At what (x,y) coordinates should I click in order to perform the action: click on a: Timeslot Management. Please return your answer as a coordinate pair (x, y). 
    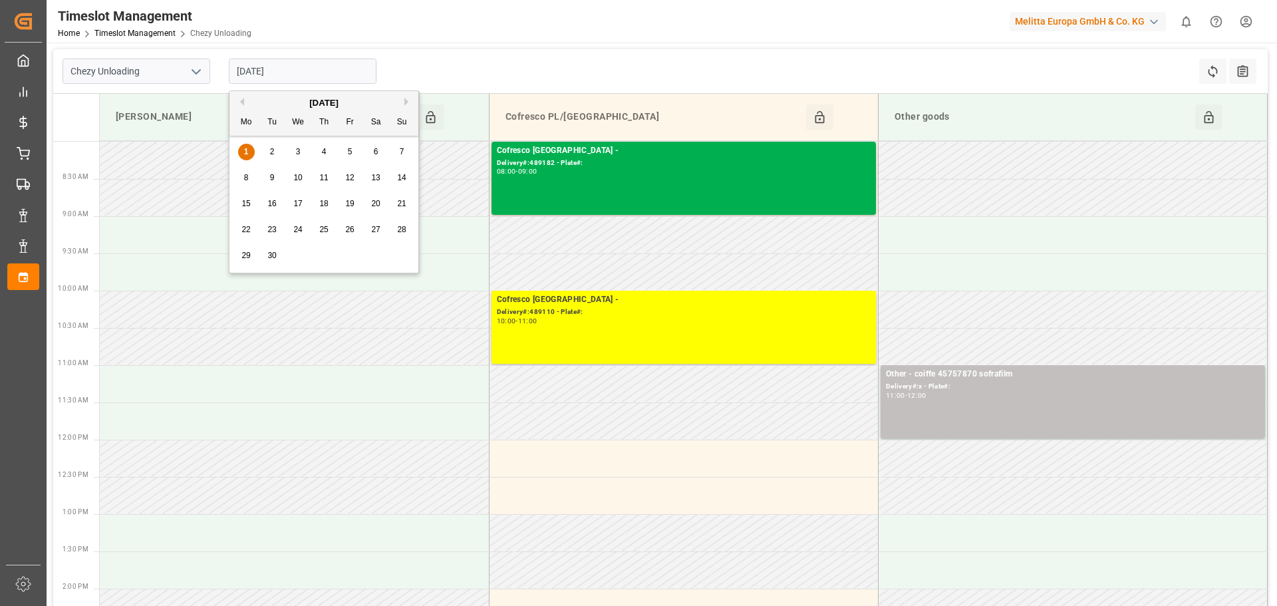
    Looking at the image, I should click on (135, 33).